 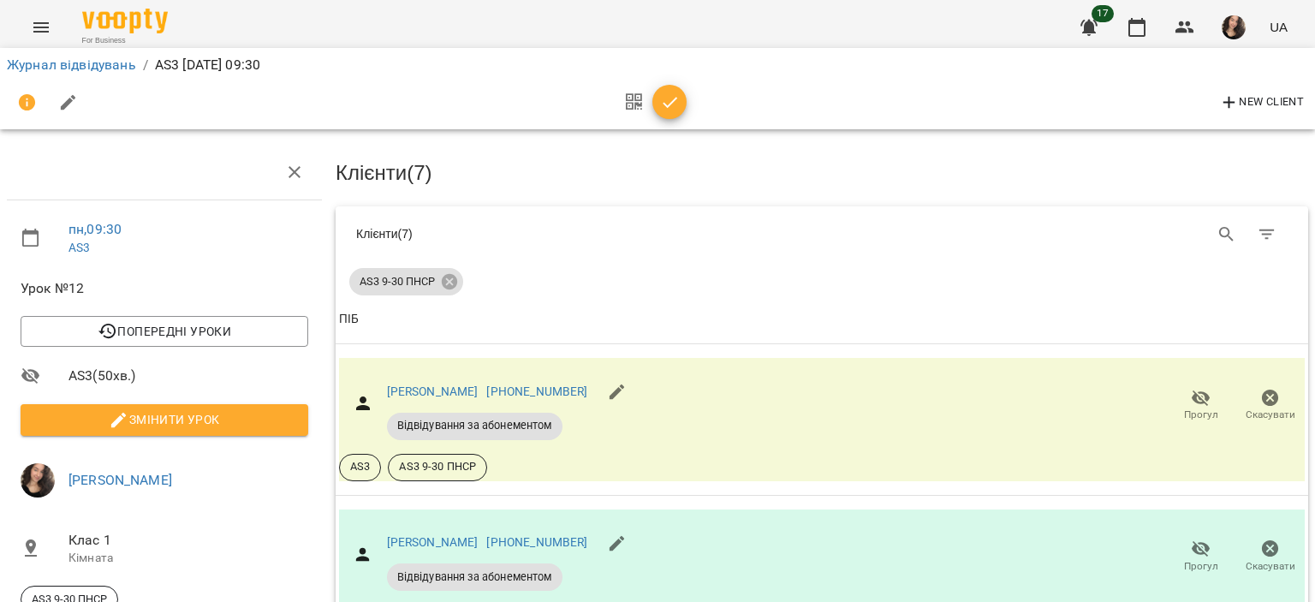 What do you see at coordinates (164, 419) in the screenshot?
I see `span: Змінити урок` at bounding box center [164, 419].